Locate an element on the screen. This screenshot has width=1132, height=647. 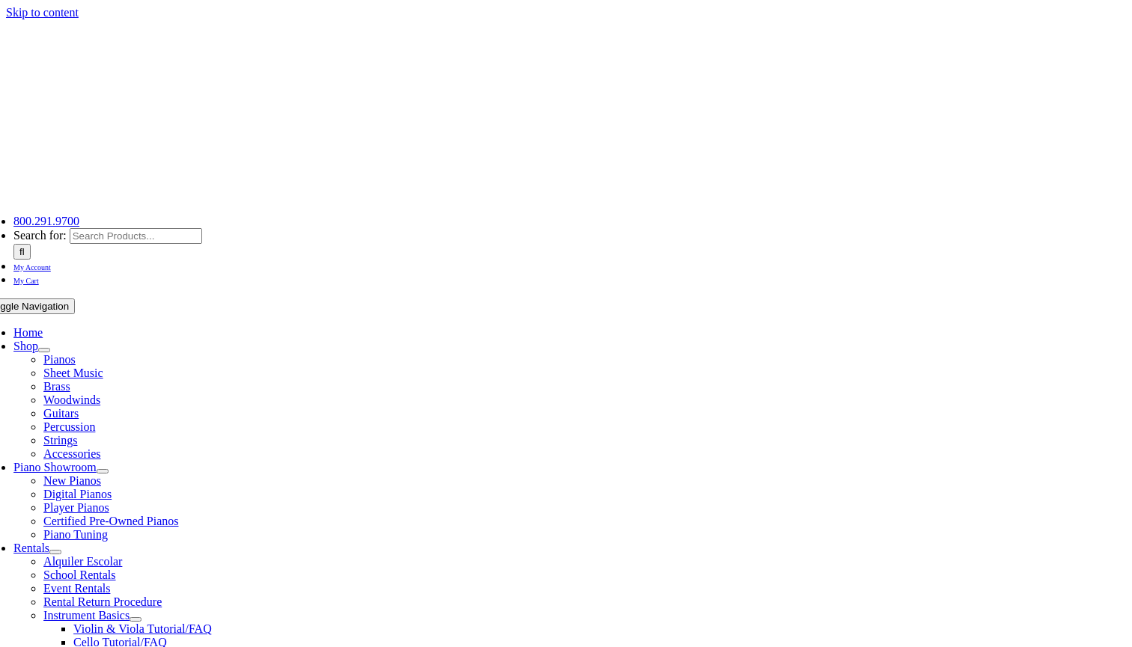
a: My Cart is located at coordinates (26, 279).